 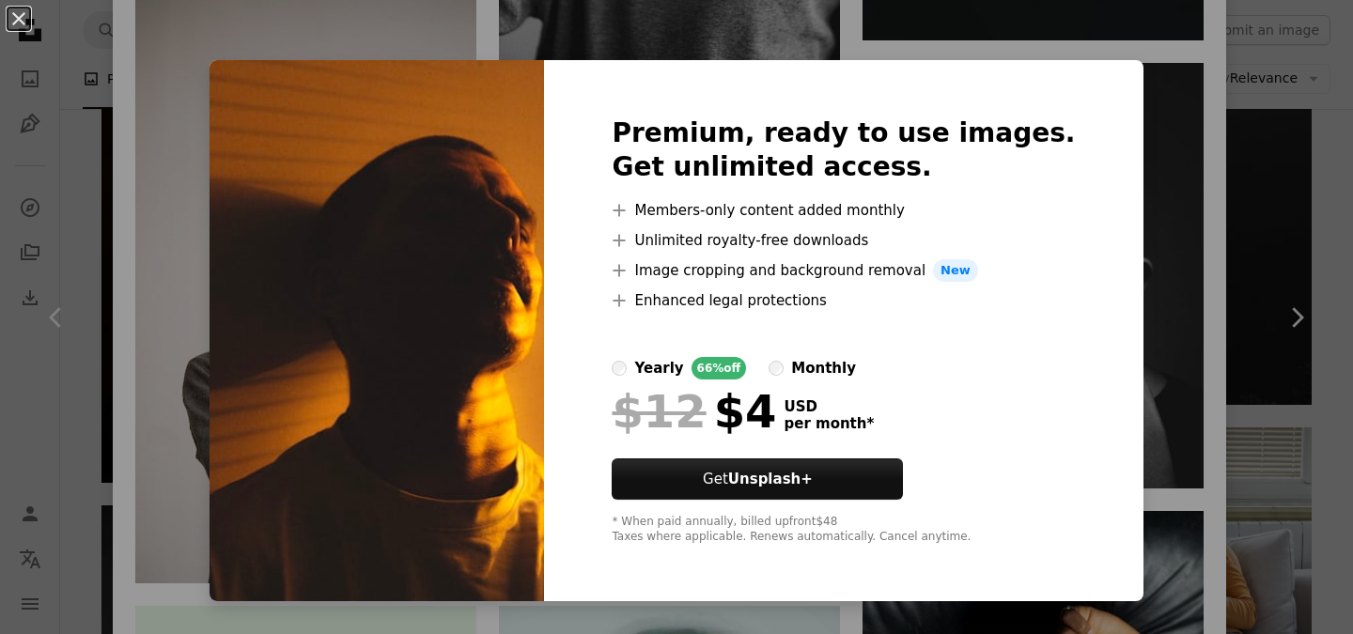 What do you see at coordinates (843, 271) in the screenshot?
I see `li: Image cropping and background removal` at bounding box center [843, 271].